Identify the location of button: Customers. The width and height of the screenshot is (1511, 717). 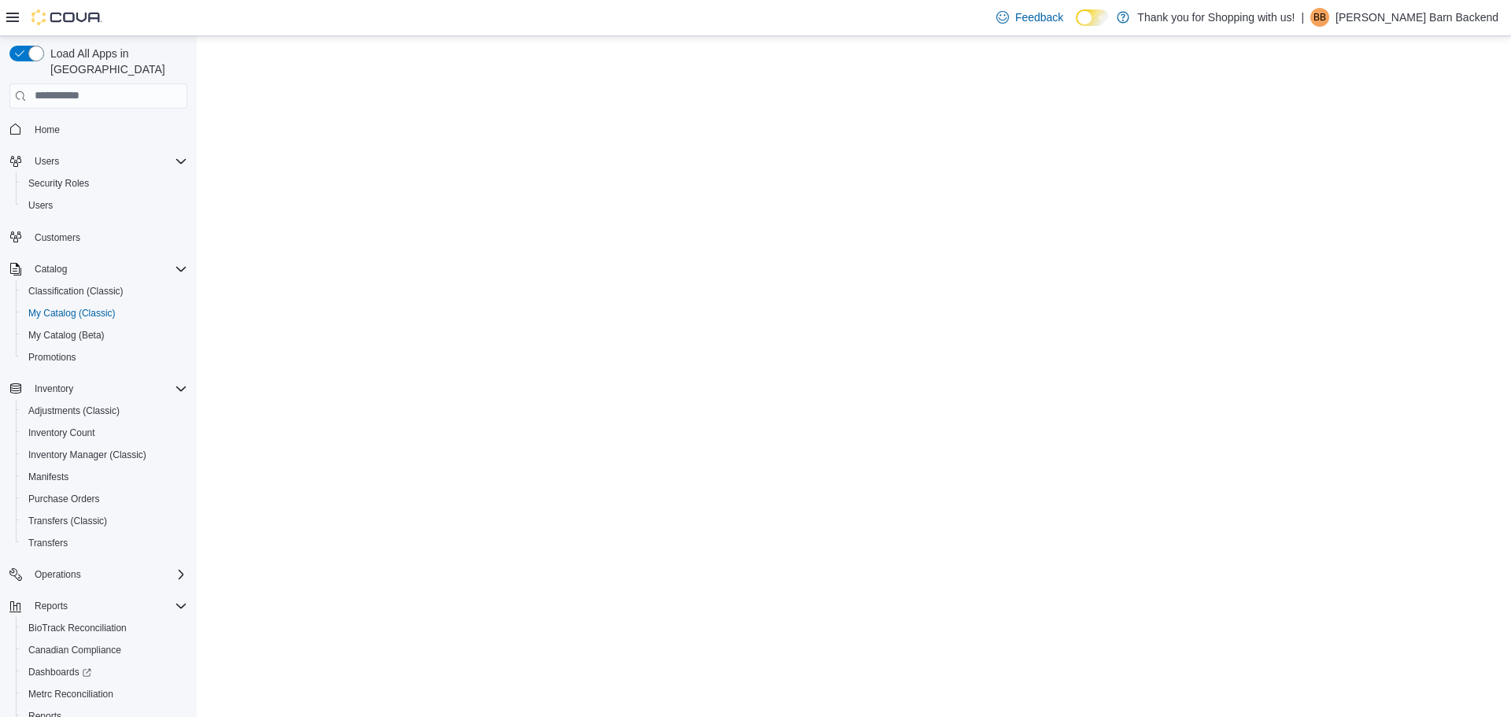
(98, 237).